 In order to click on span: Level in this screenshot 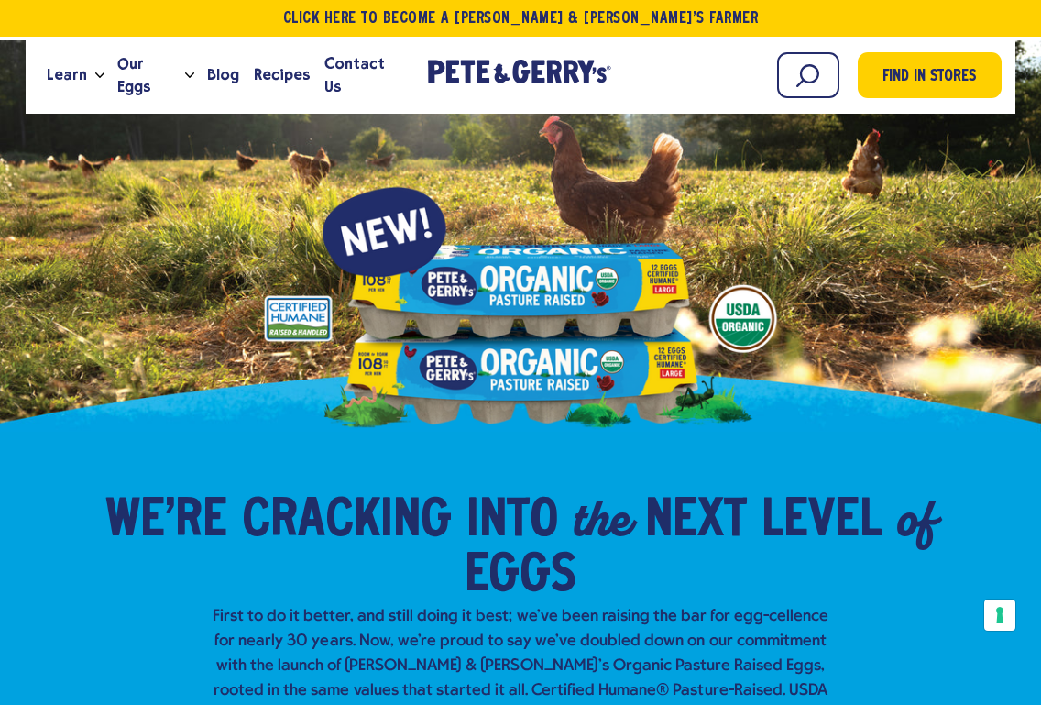, I will do `click(821, 522)`.